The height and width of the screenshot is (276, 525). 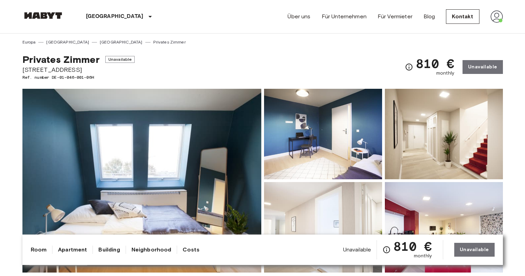 I want to click on a: Blog, so click(x=430, y=17).